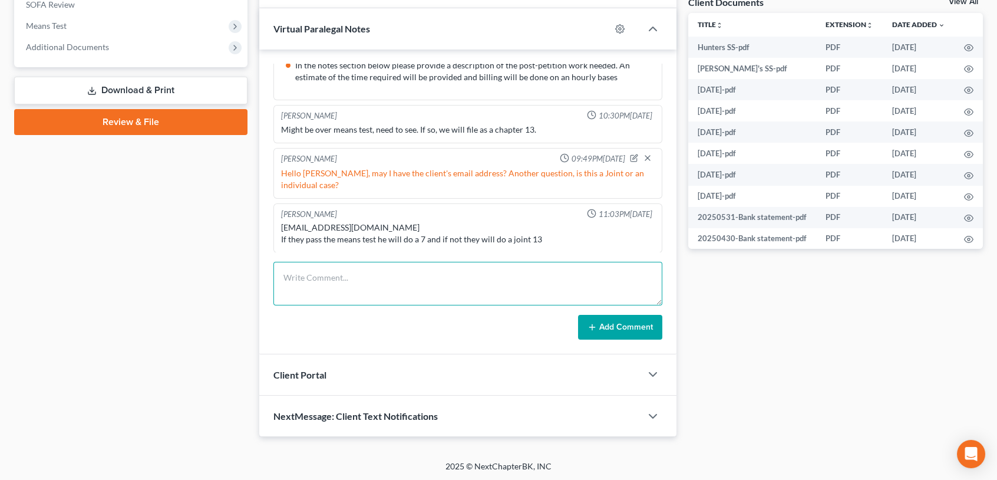 This screenshot has height=480, width=997. Describe the element at coordinates (131, 122) in the screenshot. I see `a: Review & File` at that location.